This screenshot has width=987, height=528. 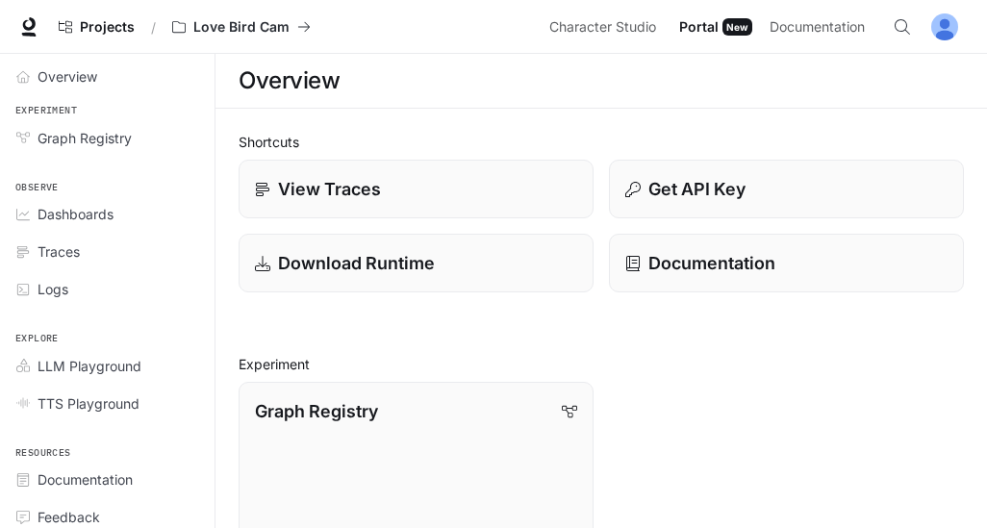 What do you see at coordinates (356, 263) in the screenshot?
I see `p: Download Runtime` at bounding box center [356, 263].